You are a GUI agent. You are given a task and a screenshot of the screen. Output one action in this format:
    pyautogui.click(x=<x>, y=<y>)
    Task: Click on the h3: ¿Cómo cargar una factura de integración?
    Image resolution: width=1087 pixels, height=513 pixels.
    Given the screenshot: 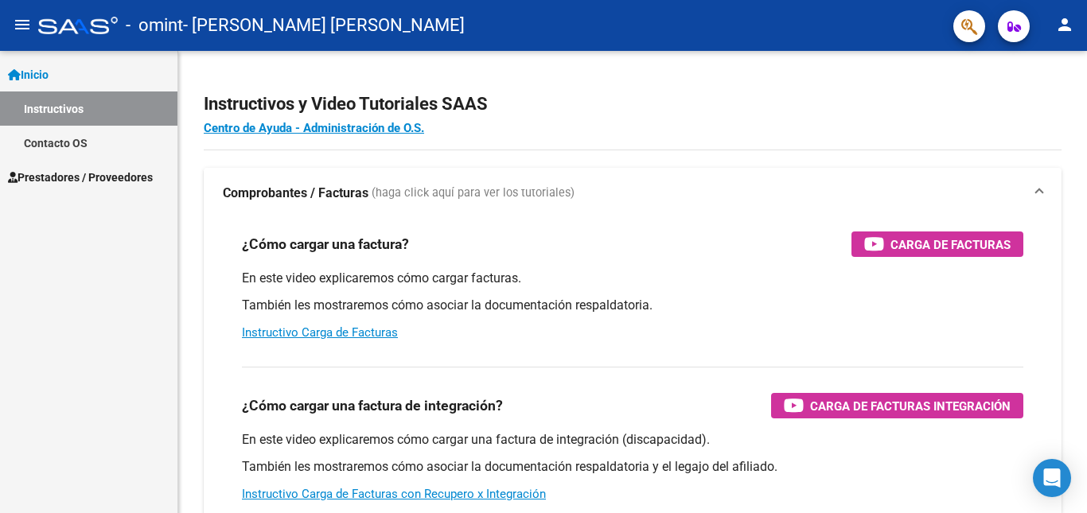 What is the action you would take?
    pyautogui.click(x=372, y=406)
    